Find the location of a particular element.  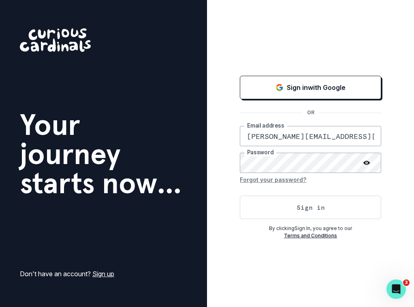

p: By clicking Sign In , you agree to our is located at coordinates (310, 229).